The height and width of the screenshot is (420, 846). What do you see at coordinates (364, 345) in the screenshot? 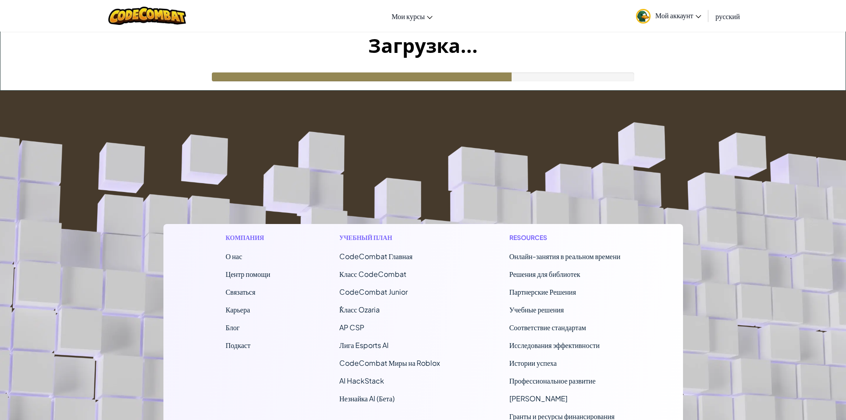
I see `a: Лига Esports AI` at bounding box center [364, 345].